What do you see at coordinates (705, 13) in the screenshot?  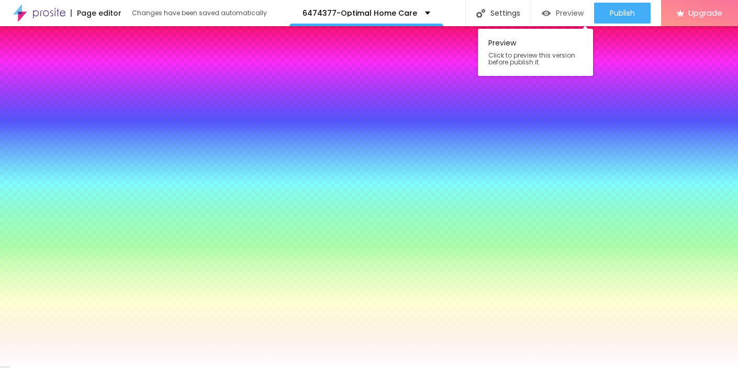 I see `span: Upgrade` at bounding box center [705, 13].